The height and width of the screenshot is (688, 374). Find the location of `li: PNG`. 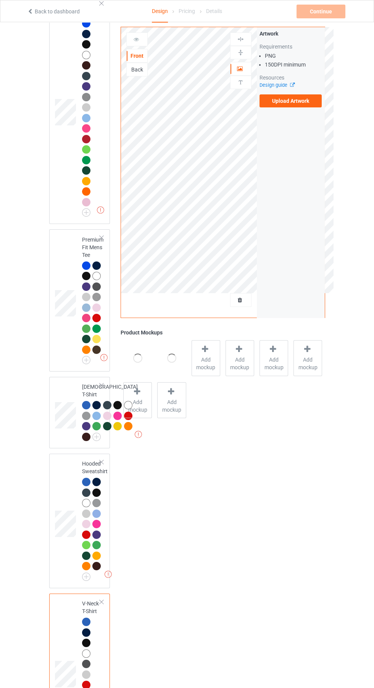

li: PNG is located at coordinates (294, 56).